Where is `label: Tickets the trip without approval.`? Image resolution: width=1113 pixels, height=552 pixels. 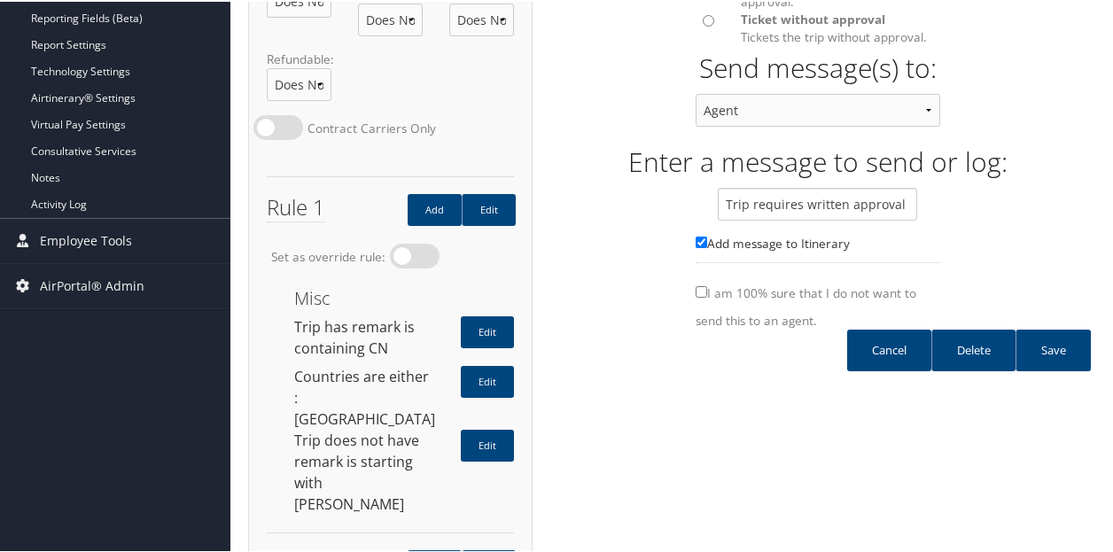
label: Tickets the trip without approval. is located at coordinates (840, 27).